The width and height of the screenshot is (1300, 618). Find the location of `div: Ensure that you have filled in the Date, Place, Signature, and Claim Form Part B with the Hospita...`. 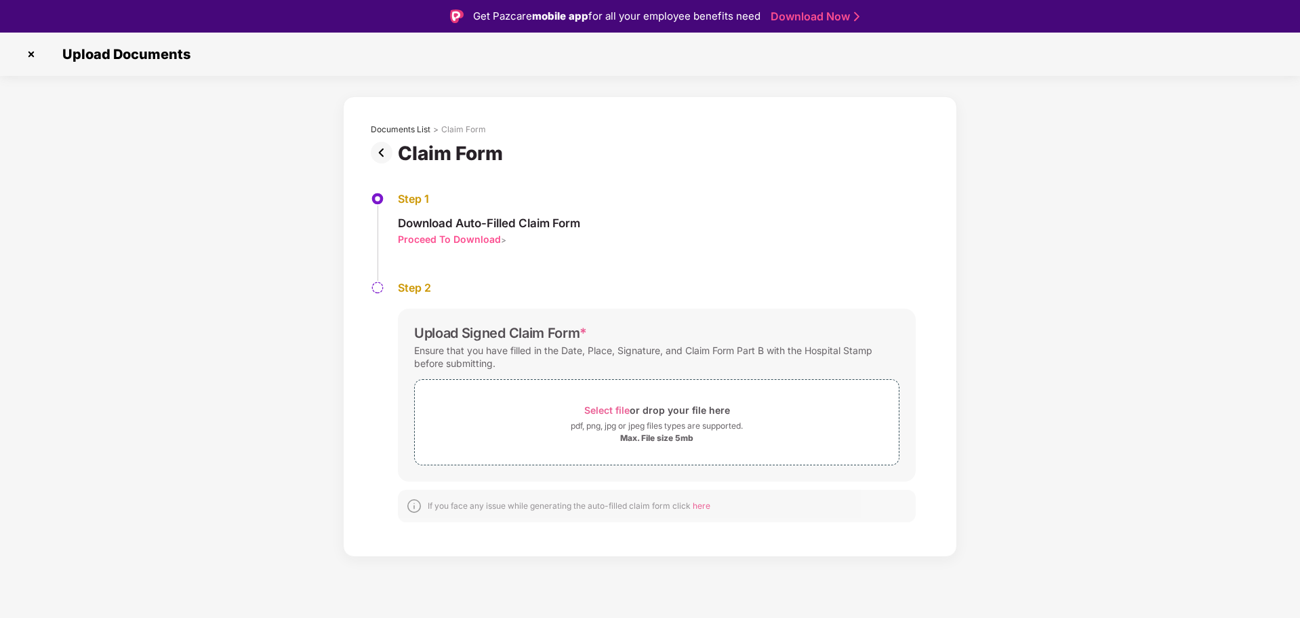

div: Ensure that you have filled in the Date, Place, Signature, and Claim Form Part B with the Hospita... is located at coordinates (657, 357).